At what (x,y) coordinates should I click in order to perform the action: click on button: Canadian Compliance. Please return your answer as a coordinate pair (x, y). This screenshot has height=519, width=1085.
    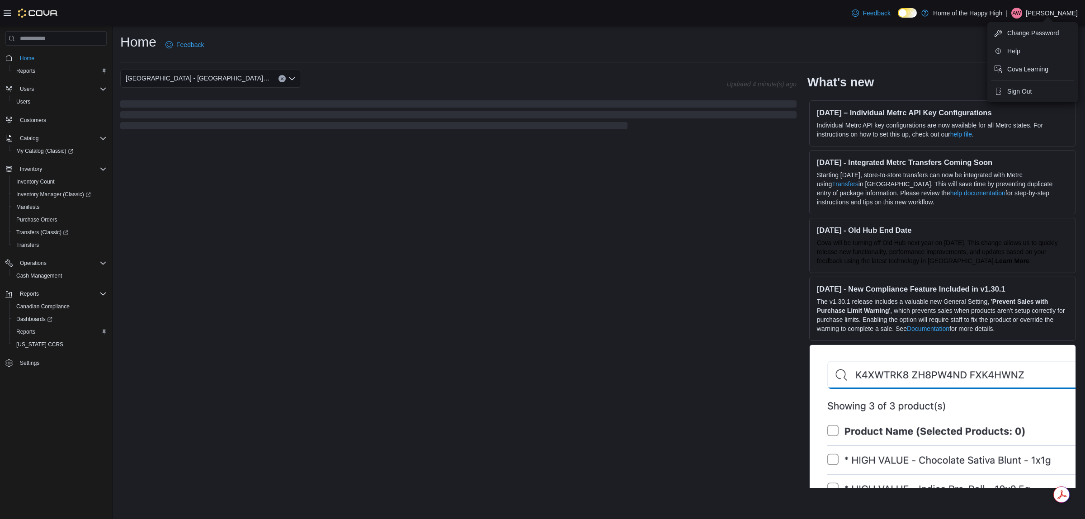
    Looking at the image, I should click on (60, 307).